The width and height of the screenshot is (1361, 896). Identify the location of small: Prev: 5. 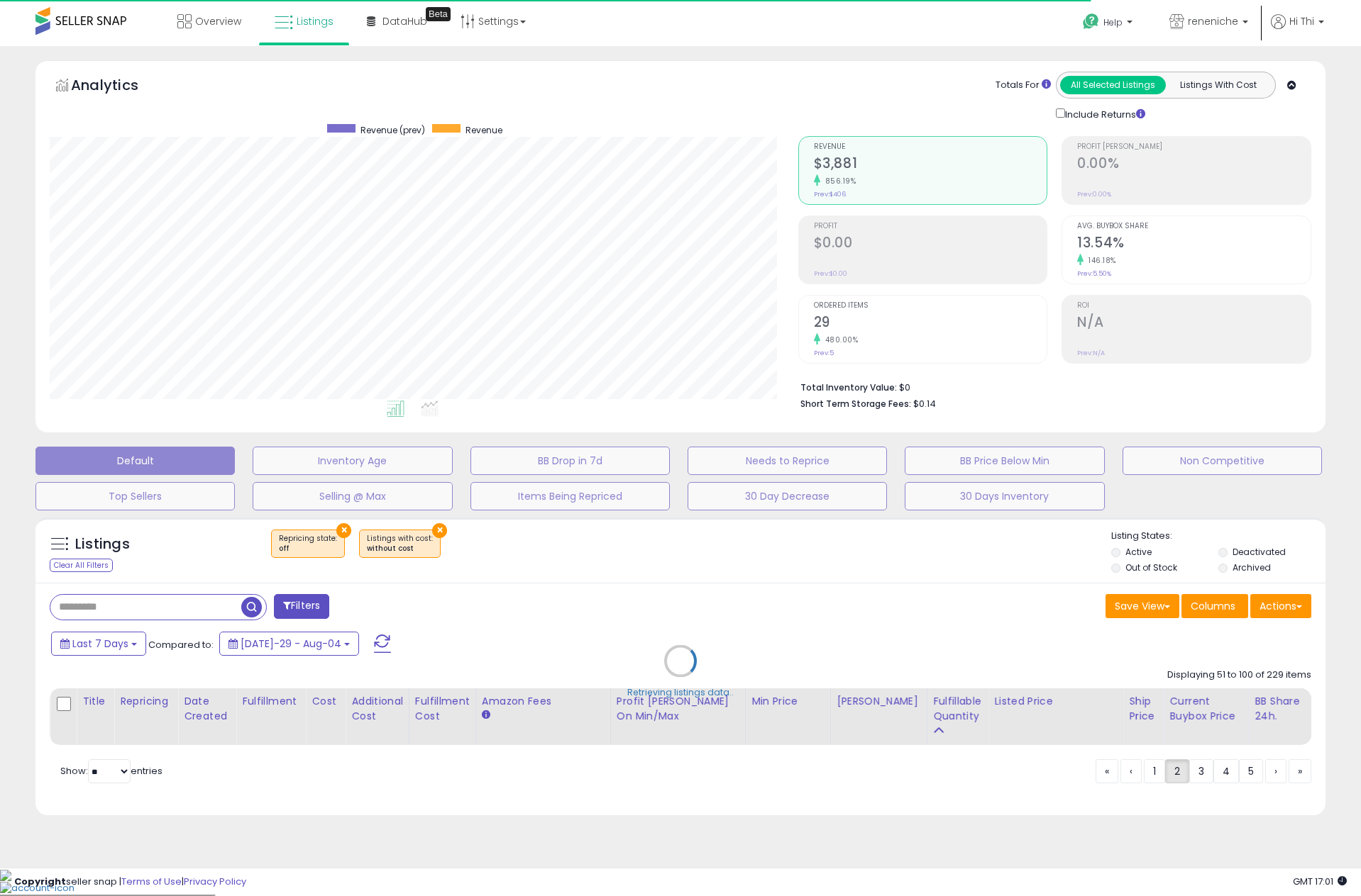
(824, 353).